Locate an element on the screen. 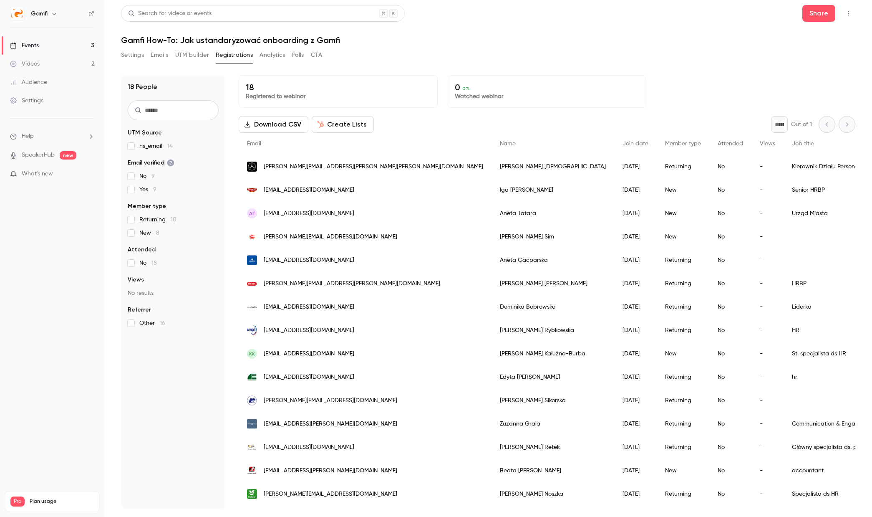 This screenshot has height=517, width=872. div: Aneta Gacparska is located at coordinates (553, 260).